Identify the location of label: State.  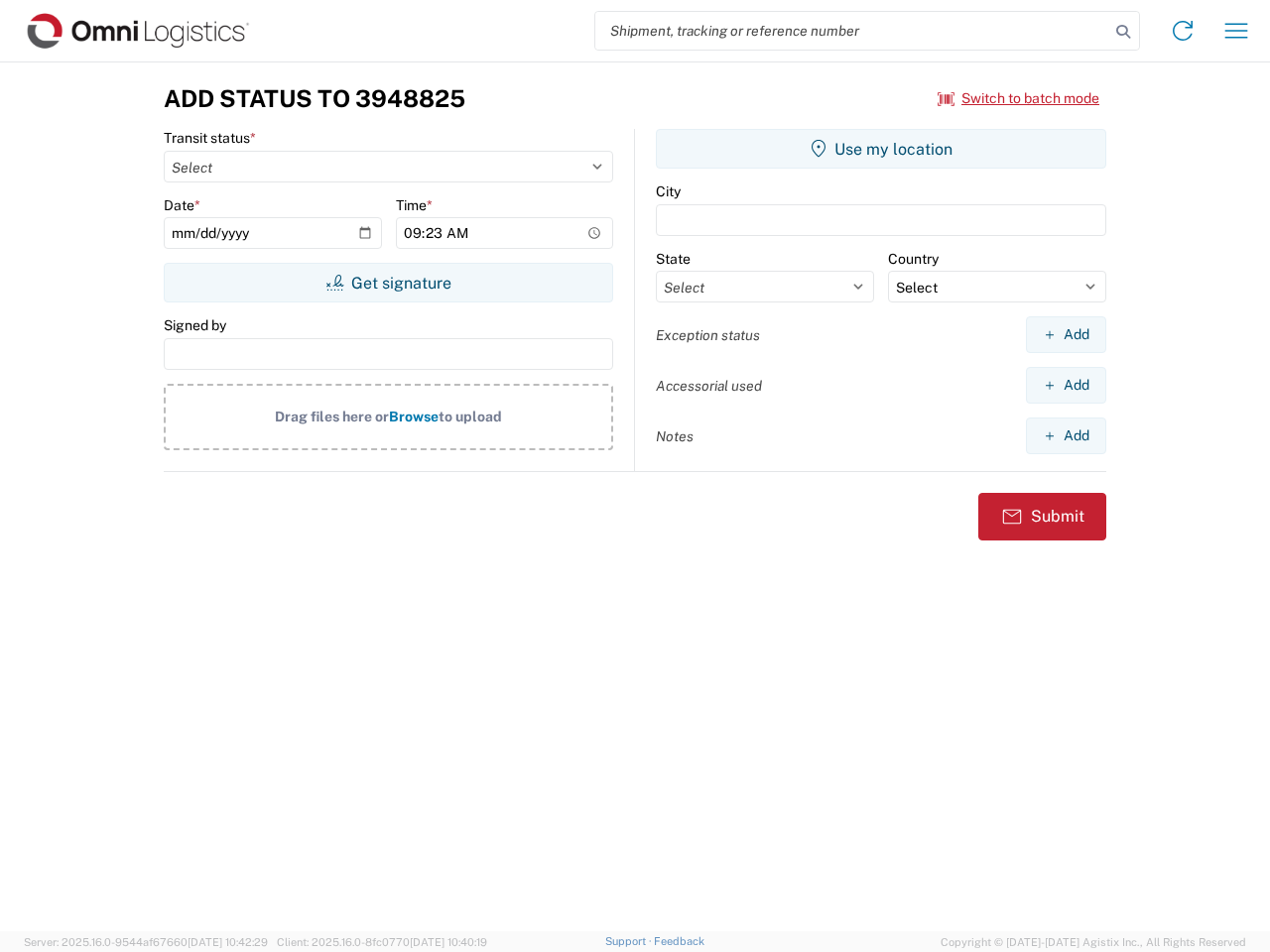
(672, 259).